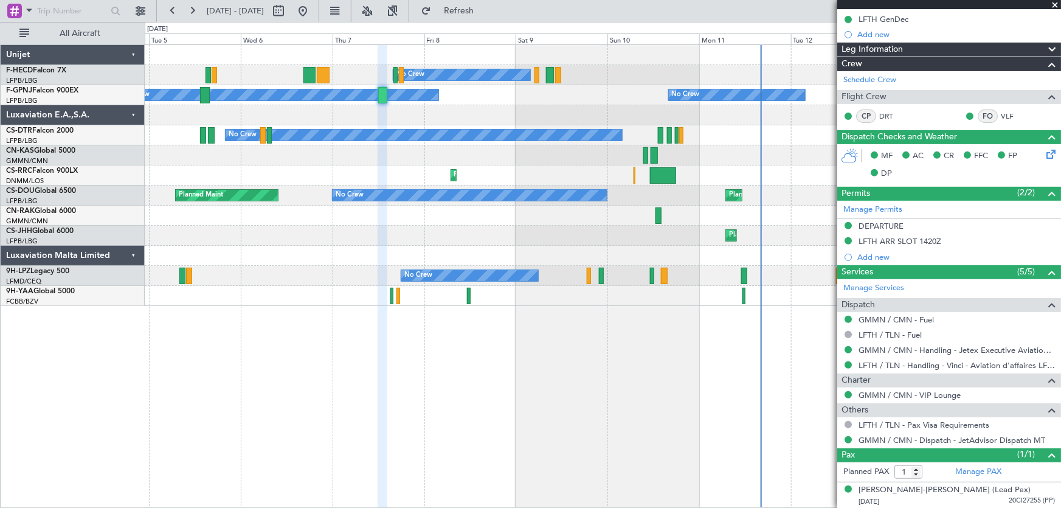 This screenshot has width=1061, height=508. Describe the element at coordinates (378, 39) in the screenshot. I see `div: Thu 7` at that location.